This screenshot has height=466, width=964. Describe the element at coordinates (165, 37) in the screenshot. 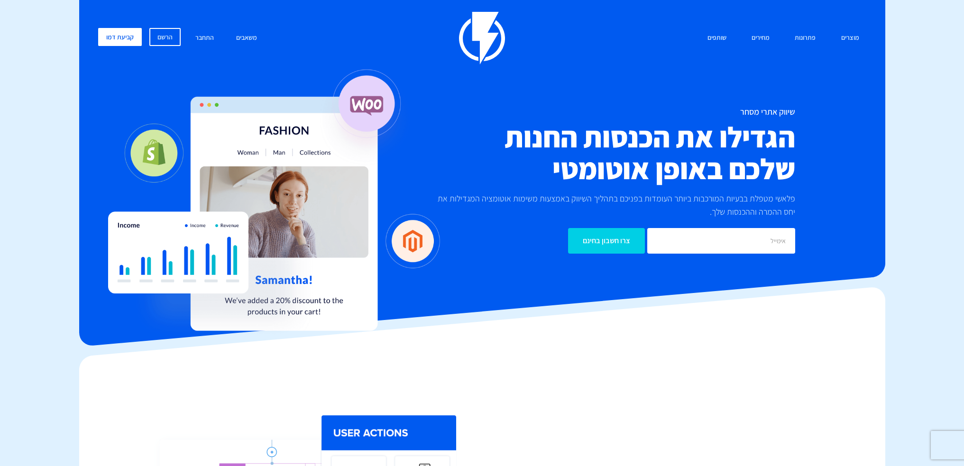

I see `a: הרשם` at that location.